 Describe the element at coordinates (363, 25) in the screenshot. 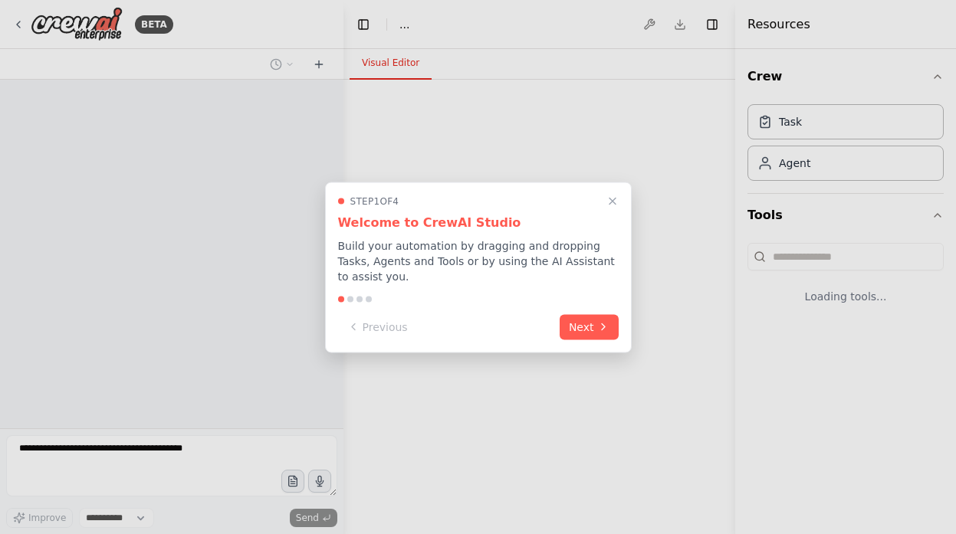

I see `button: Hide left sidebar` at that location.